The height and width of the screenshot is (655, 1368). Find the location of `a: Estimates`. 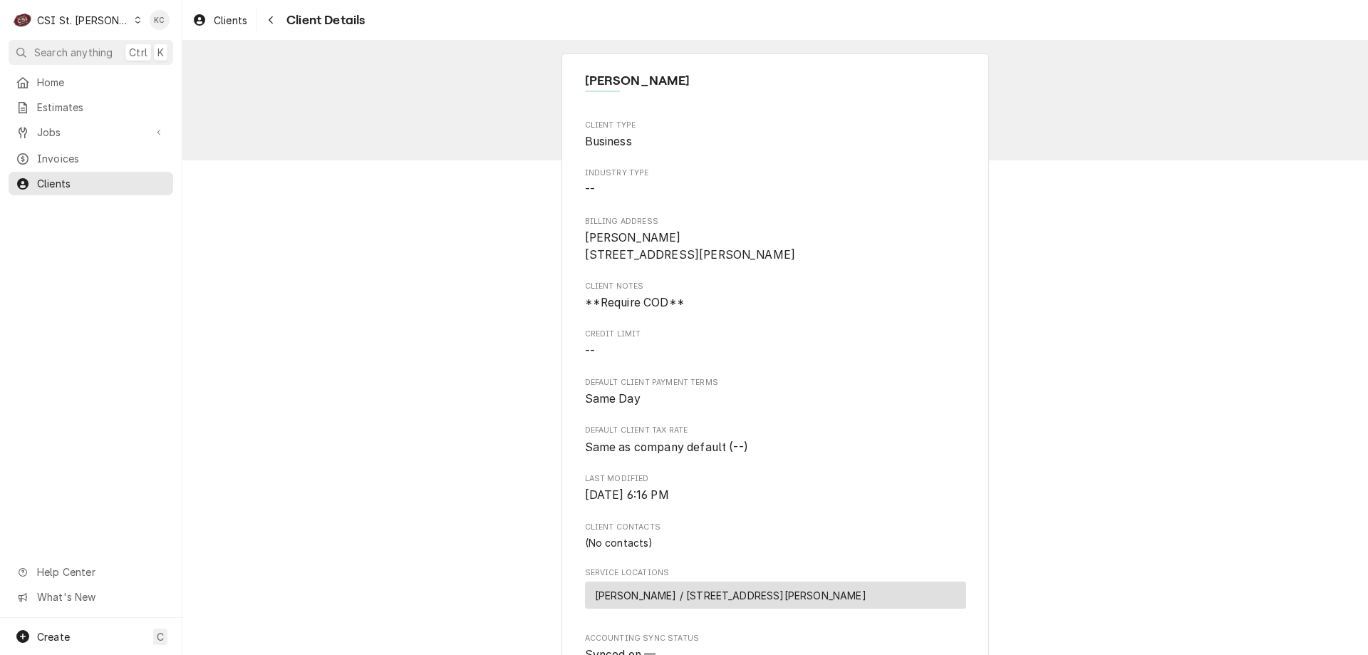

a: Estimates is located at coordinates (90, 107).